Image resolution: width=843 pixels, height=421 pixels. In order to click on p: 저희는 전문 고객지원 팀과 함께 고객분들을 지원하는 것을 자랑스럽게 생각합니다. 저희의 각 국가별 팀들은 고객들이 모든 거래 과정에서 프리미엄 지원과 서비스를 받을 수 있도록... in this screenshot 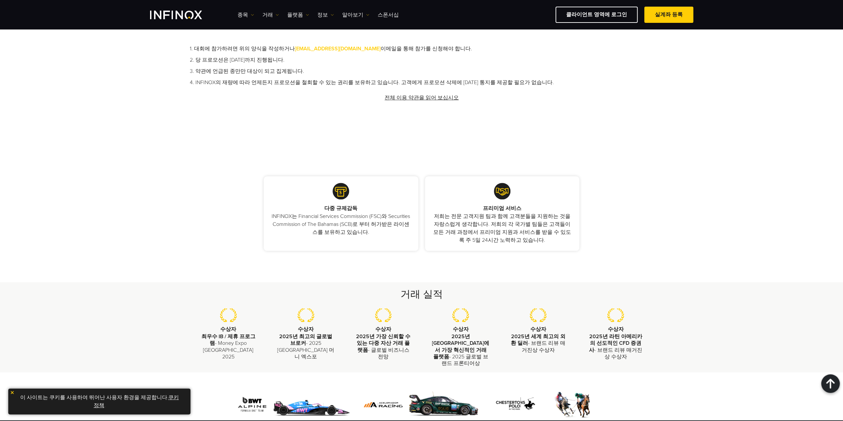, I will do `click(502, 228)`.